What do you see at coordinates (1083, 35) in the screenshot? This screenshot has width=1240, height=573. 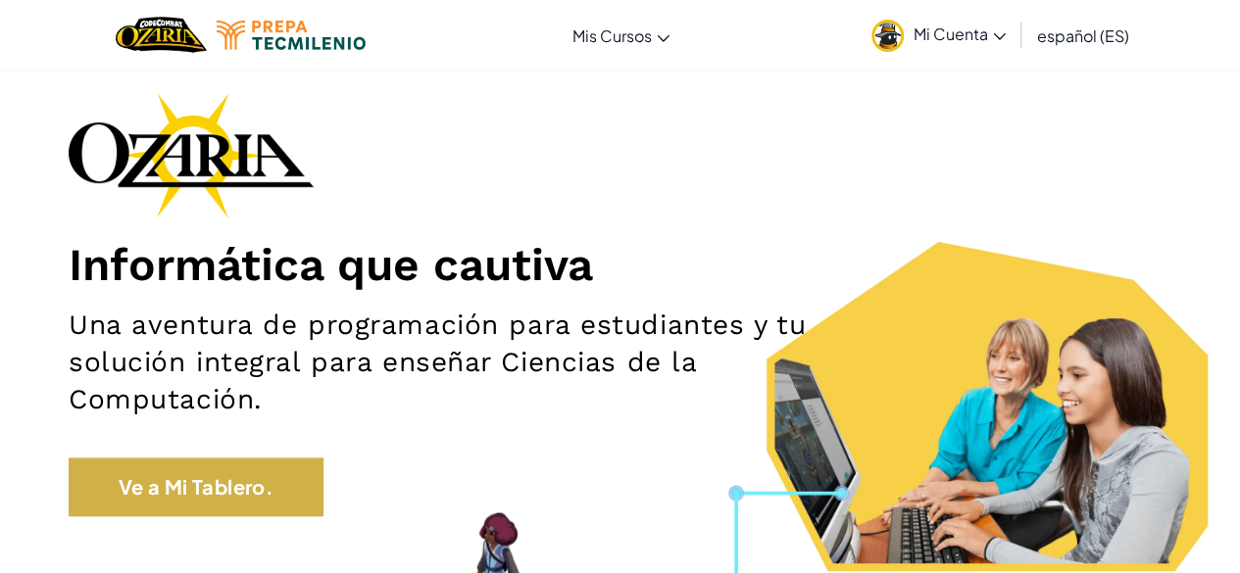 I see `a: español (ES)` at bounding box center [1083, 35].